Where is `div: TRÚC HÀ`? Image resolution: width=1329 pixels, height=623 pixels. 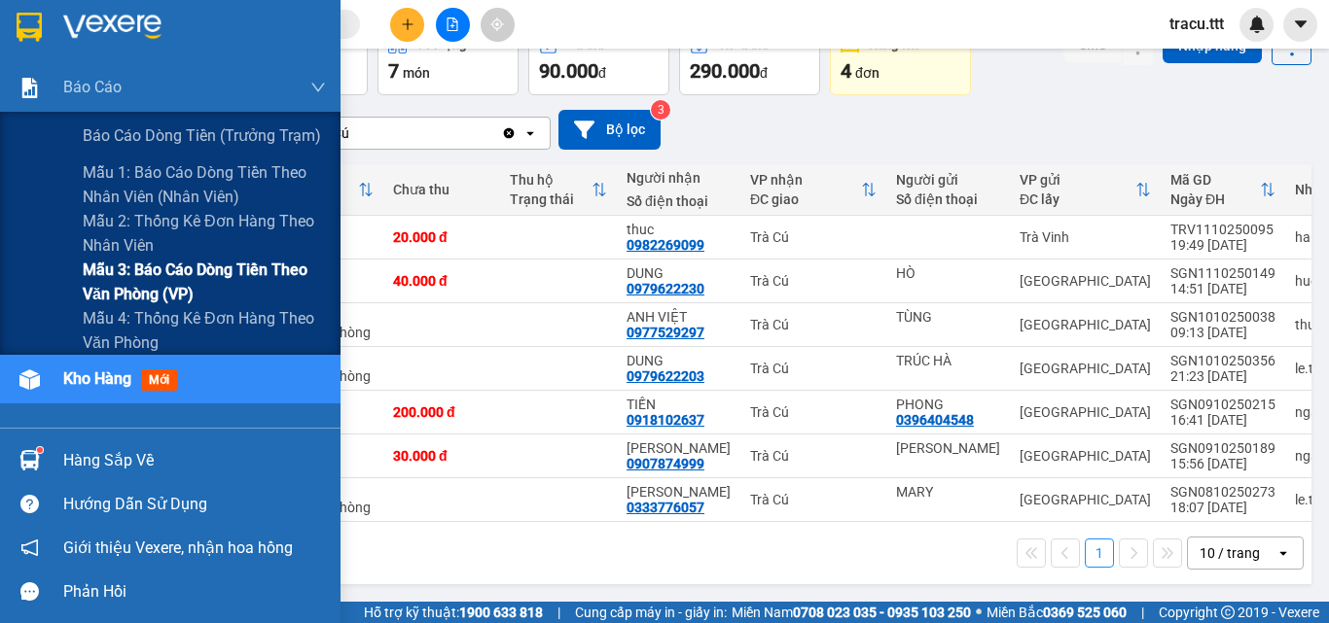
div: TRÚC HÀ is located at coordinates (947, 361).